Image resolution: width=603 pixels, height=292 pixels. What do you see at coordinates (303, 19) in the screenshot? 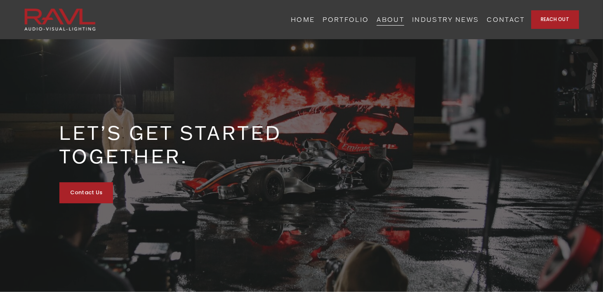
I see `a: HOME` at bounding box center [303, 19].